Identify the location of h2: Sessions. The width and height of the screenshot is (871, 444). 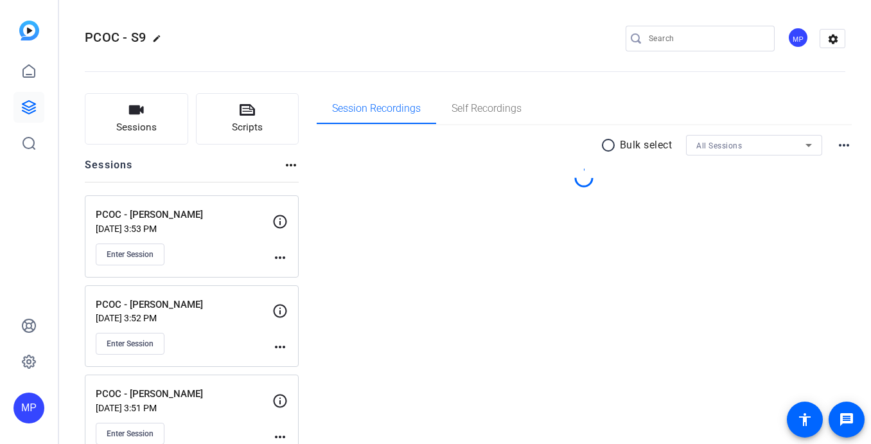
(109, 170).